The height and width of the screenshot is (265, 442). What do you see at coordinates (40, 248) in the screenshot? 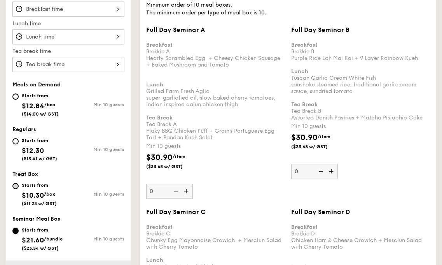
I see `span: ($23.54 w/ GST)` at bounding box center [40, 248].